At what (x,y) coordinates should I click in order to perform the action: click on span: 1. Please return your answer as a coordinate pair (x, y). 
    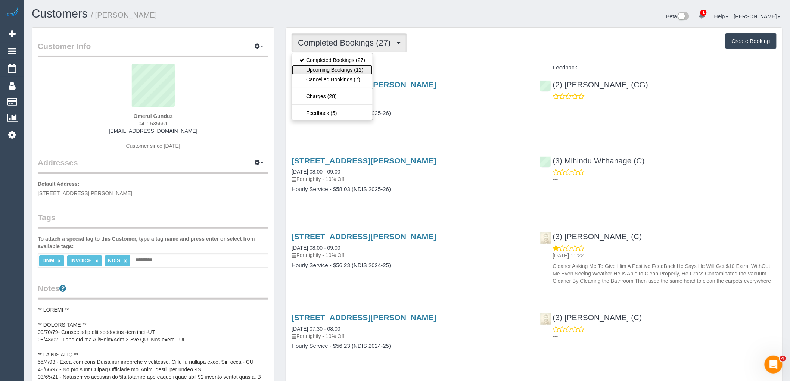
    Looking at the image, I should click on (704, 13).